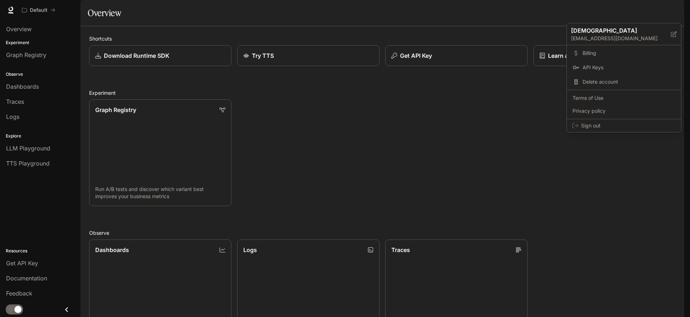 The image size is (690, 317). Describe the element at coordinates (629, 82) in the screenshot. I see `span: Delete account` at that location.